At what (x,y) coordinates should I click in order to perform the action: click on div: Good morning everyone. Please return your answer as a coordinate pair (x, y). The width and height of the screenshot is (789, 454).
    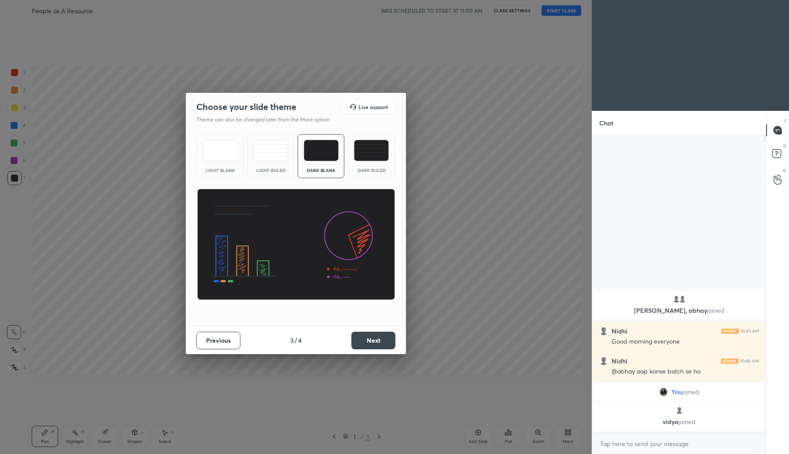
    Looking at the image, I should click on (685, 342).